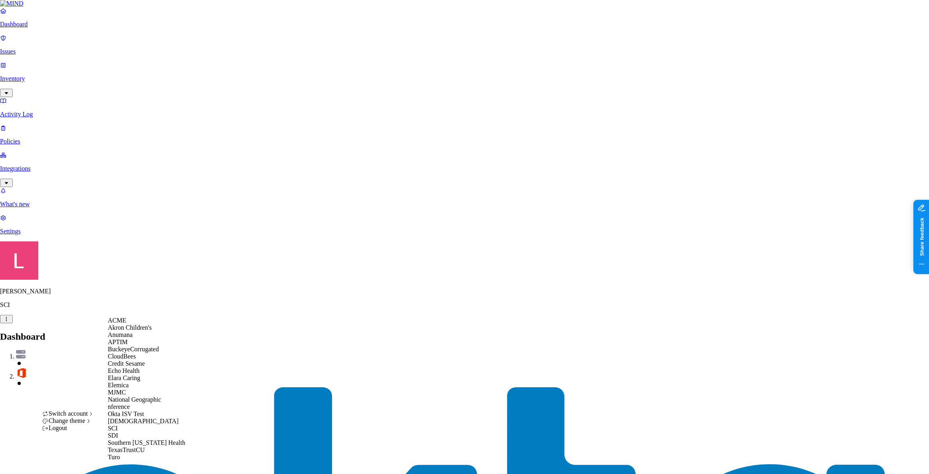  Describe the element at coordinates (68, 413) in the screenshot. I see `span: Switch account` at that location.